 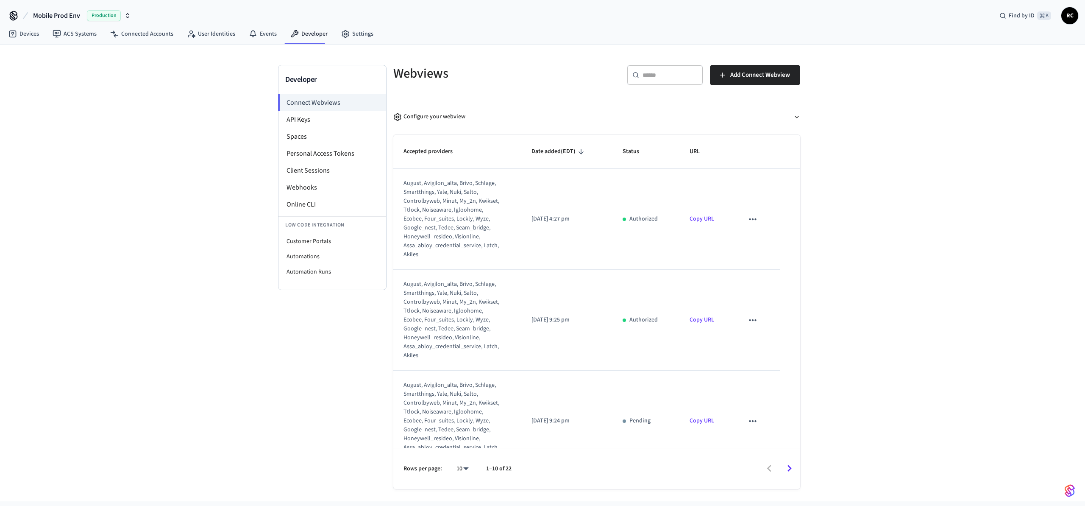 What do you see at coordinates (332, 153) in the screenshot?
I see `li: Personal Access Tokens` at bounding box center [332, 153].